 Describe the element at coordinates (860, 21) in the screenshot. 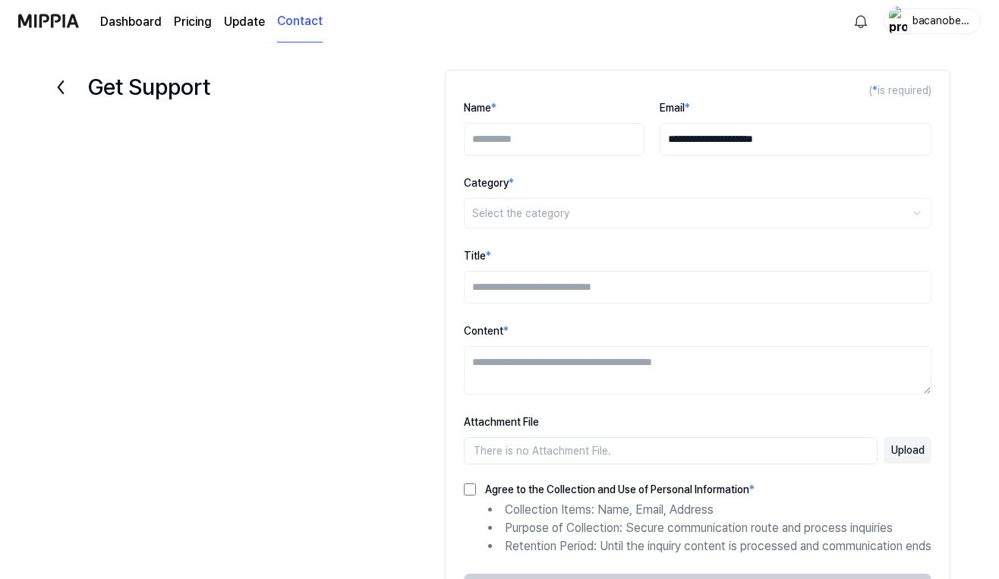

I see `img: 알림` at that location.